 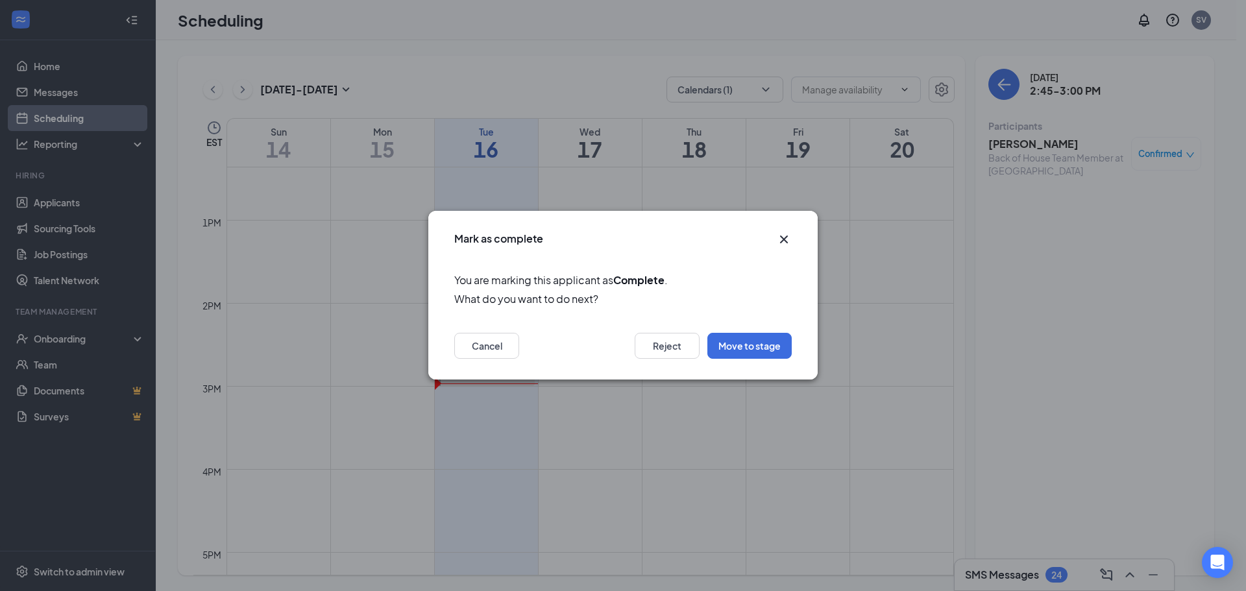 I want to click on svg: Cross, so click(x=784, y=239).